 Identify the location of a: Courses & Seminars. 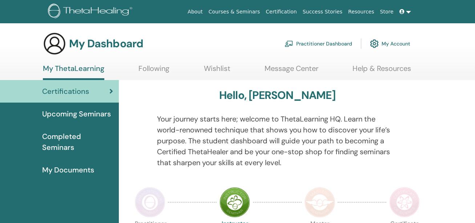
(234, 12).